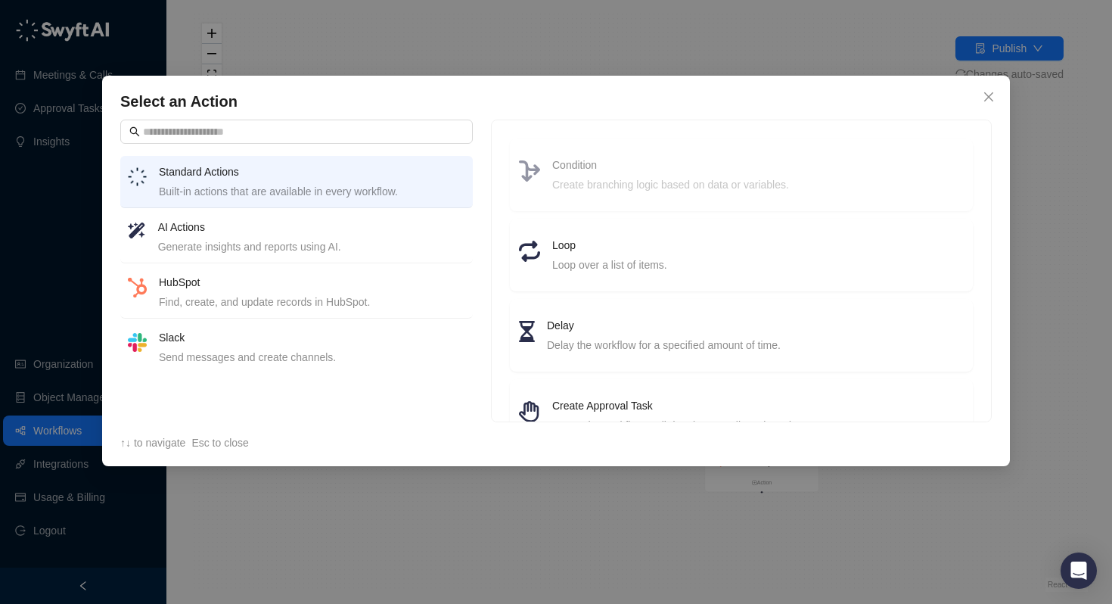 The height and width of the screenshot is (604, 1112). What do you see at coordinates (758, 245) in the screenshot?
I see `h4: Loop` at bounding box center [758, 245].